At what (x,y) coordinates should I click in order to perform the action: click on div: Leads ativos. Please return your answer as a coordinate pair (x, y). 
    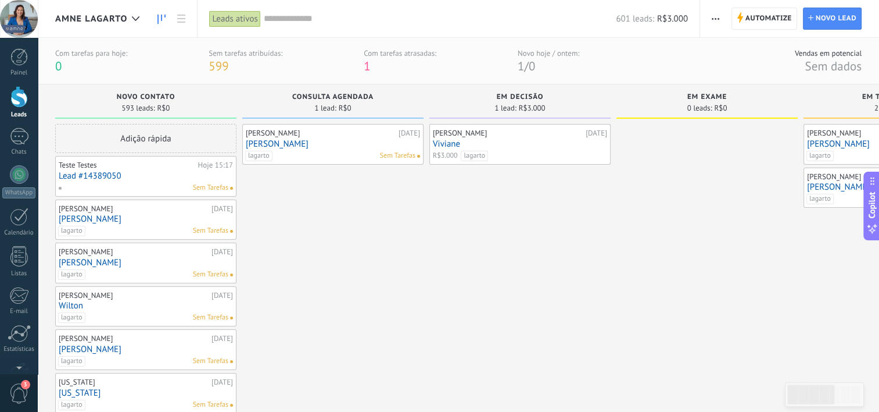
    Looking at the image, I should click on (235, 19).